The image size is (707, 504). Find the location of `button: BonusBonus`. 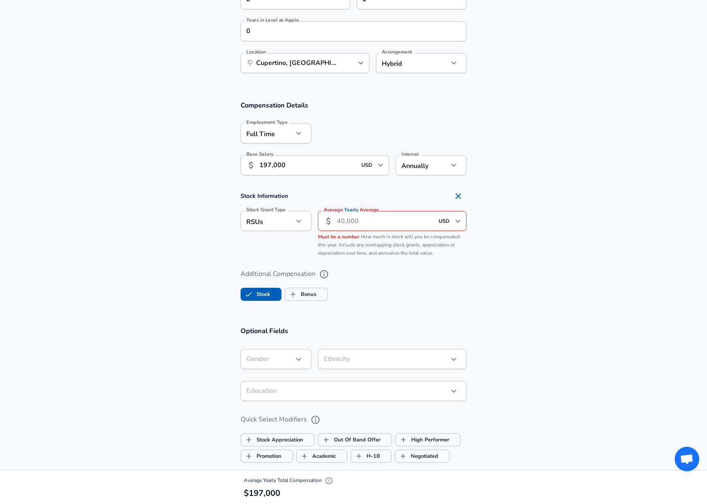

button: BonusBonus is located at coordinates (306, 294).